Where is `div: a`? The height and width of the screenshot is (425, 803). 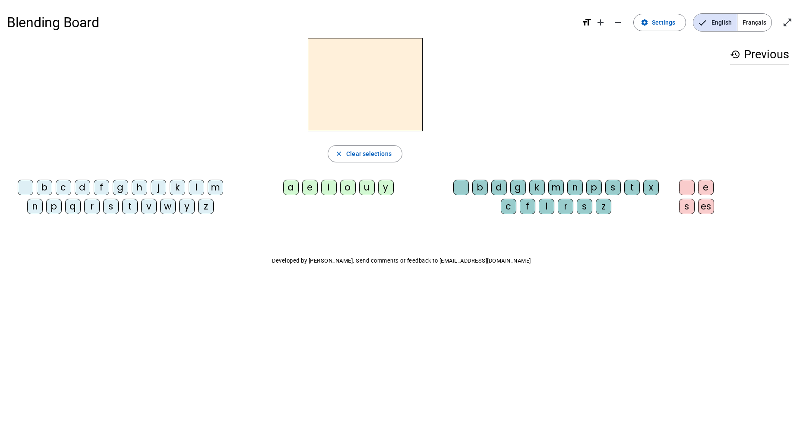
div: a is located at coordinates (291, 187).